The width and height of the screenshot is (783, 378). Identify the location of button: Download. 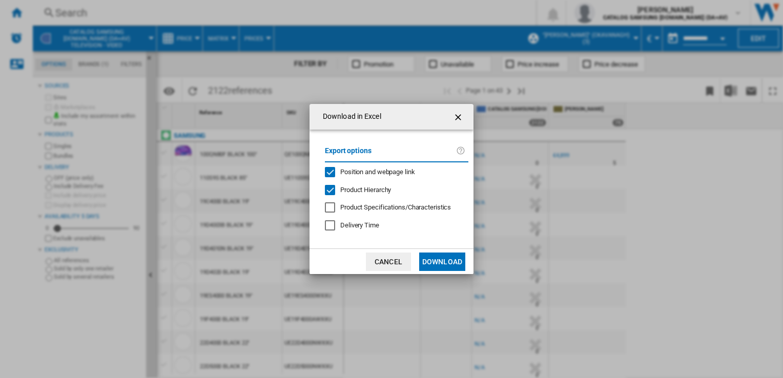
(442, 262).